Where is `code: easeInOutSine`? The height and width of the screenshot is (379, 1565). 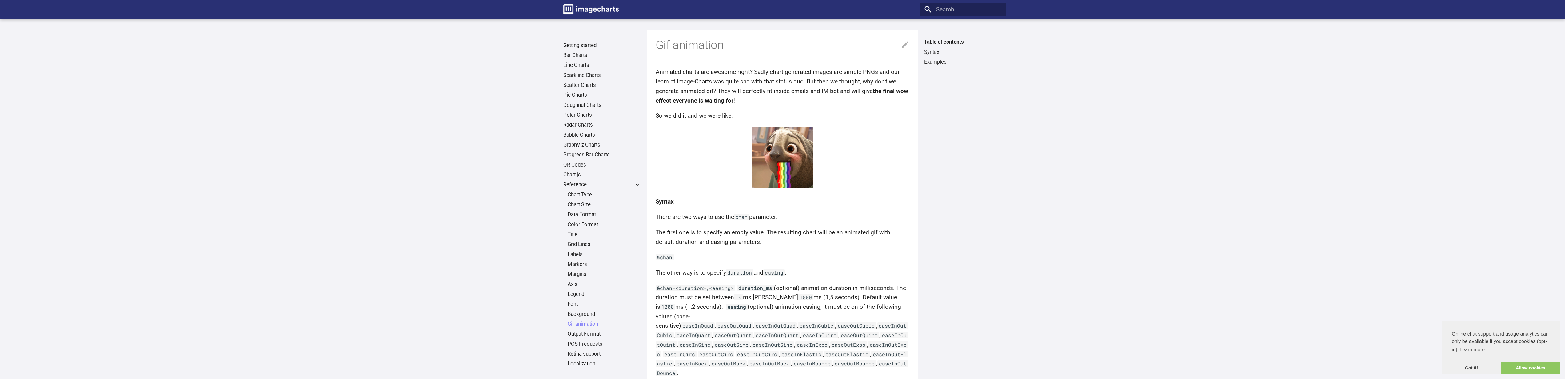
code: easeInOutSine is located at coordinates (772, 344).